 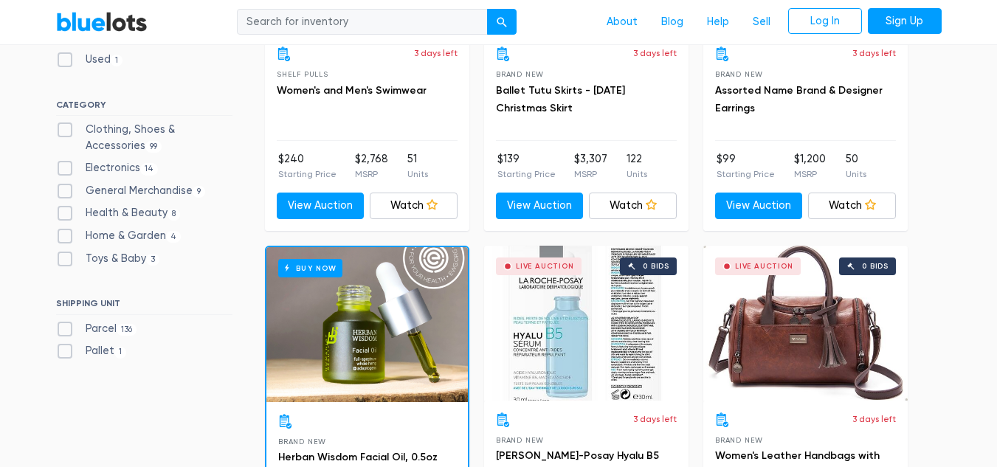 I want to click on li: 51, so click(x=418, y=166).